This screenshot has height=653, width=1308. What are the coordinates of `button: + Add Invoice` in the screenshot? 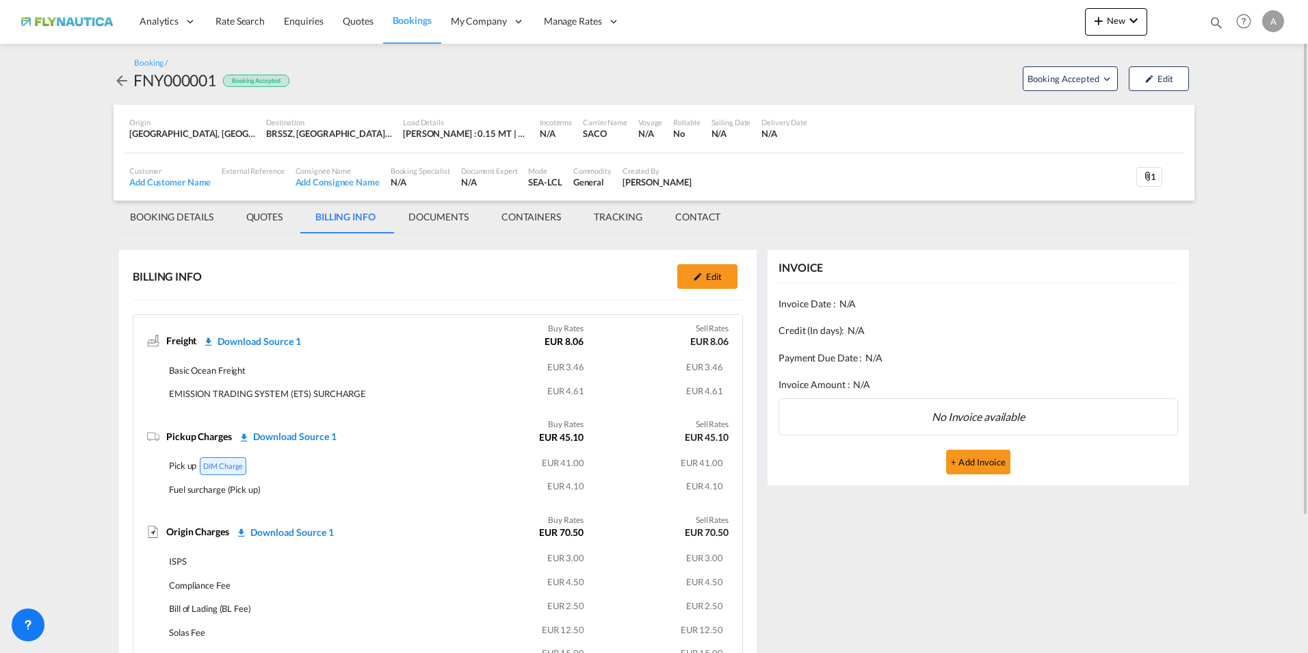 It's located at (979, 462).